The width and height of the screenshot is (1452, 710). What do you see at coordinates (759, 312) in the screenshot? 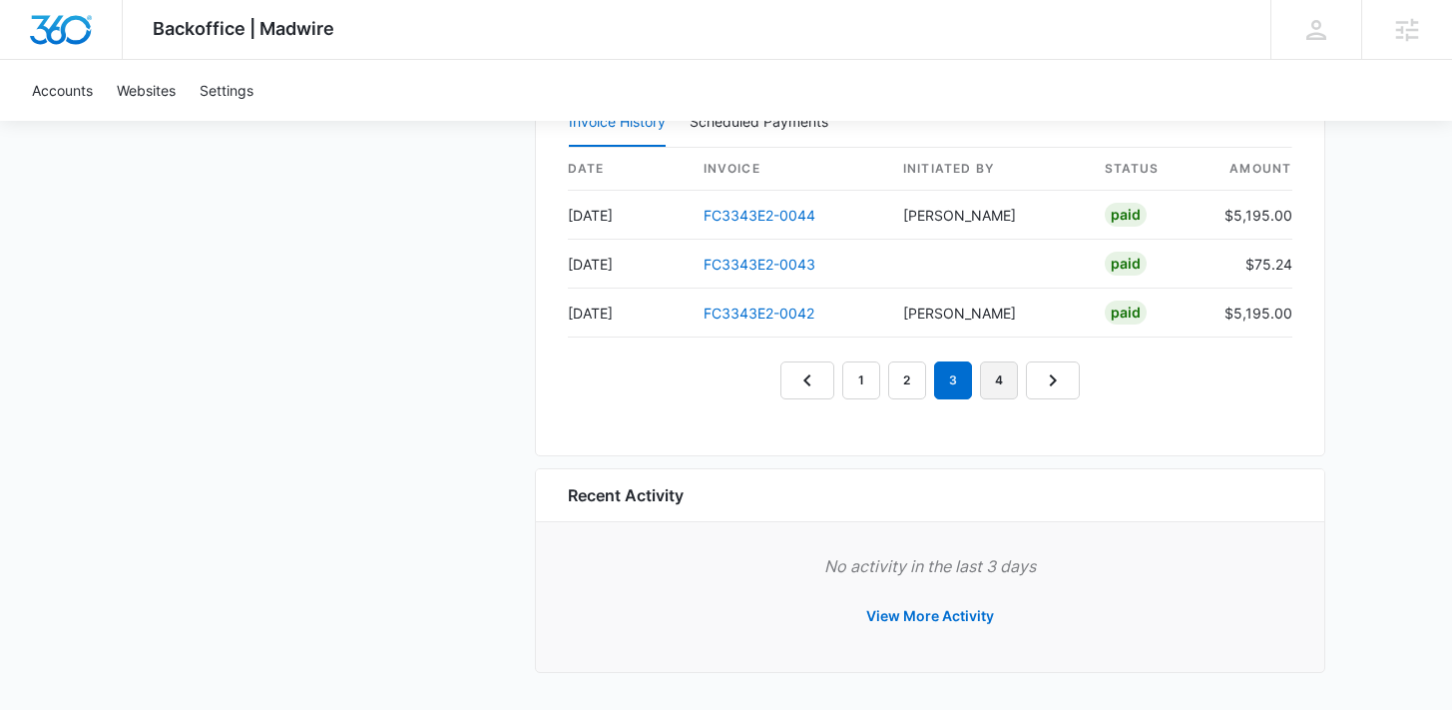
I see `a: FC3343E2-0042` at bounding box center [759, 312].